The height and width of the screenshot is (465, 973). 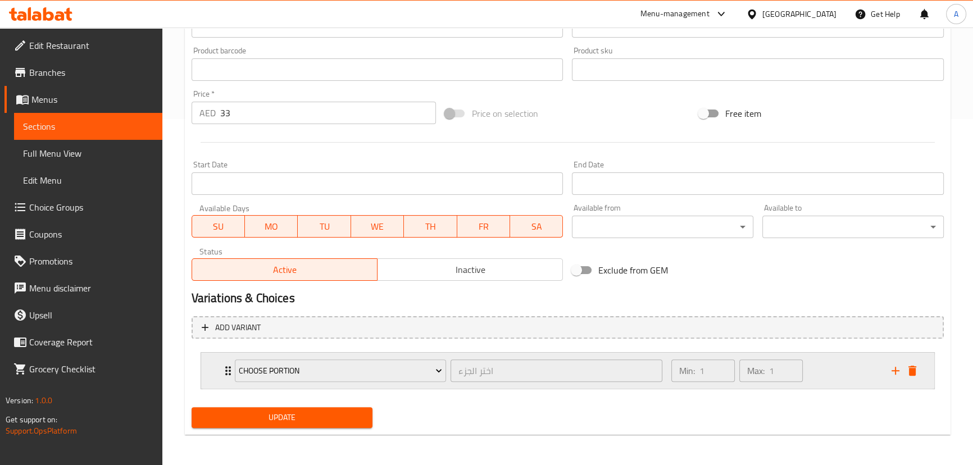 I want to click on span: Full Menu View, so click(x=88, y=153).